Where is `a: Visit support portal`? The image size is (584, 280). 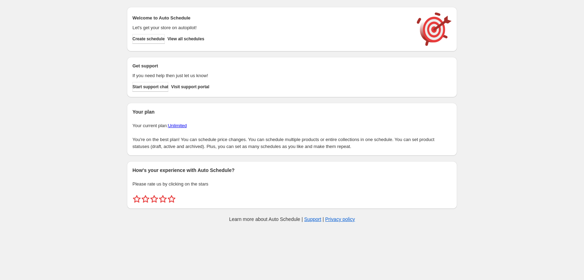 a: Visit support portal is located at coordinates (190, 87).